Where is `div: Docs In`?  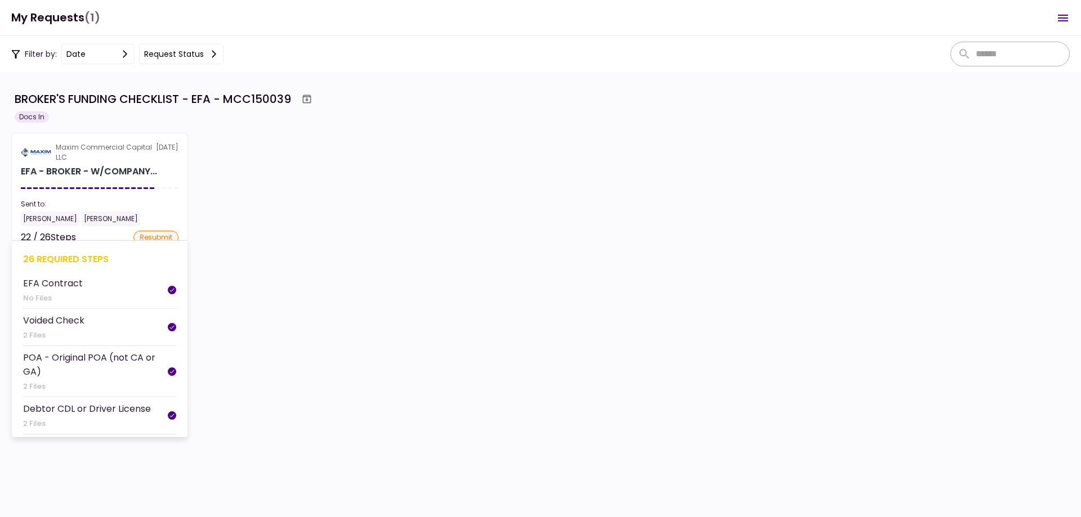
div: Docs In is located at coordinates (32, 117).